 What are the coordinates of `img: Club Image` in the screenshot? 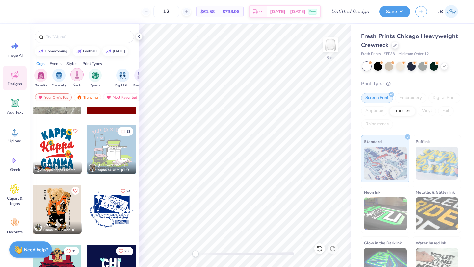 It's located at (77, 75).